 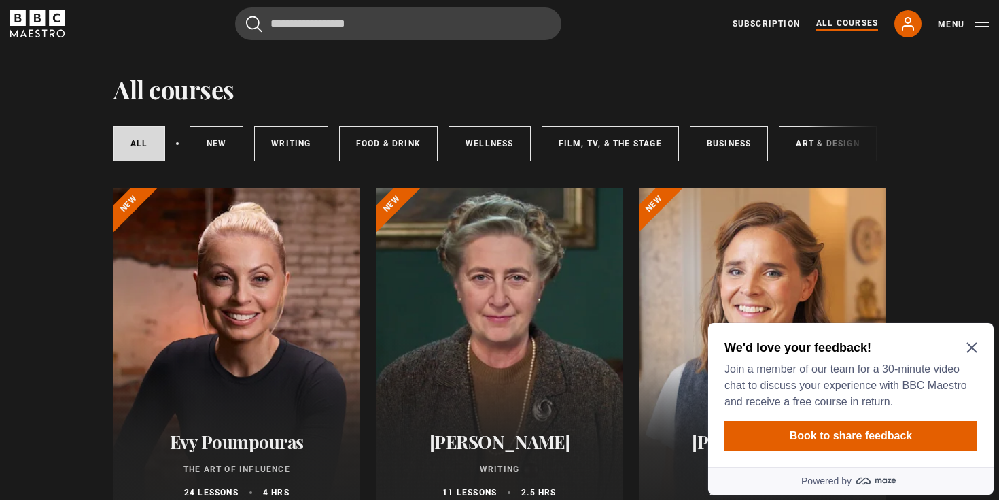 I want to click on p: Join a member of our team for a 30-minute video chat to discuss your experience with BBC Maestro ..., so click(x=145, y=68).